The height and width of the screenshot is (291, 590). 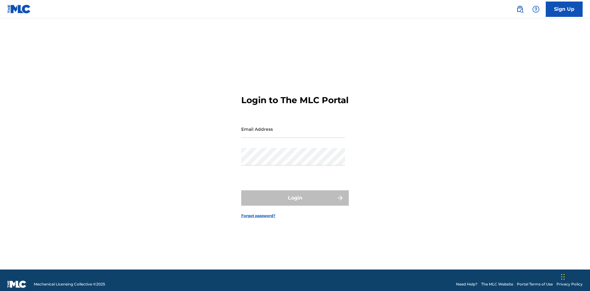 I want to click on a: Portal Terms of Use, so click(x=535, y=285).